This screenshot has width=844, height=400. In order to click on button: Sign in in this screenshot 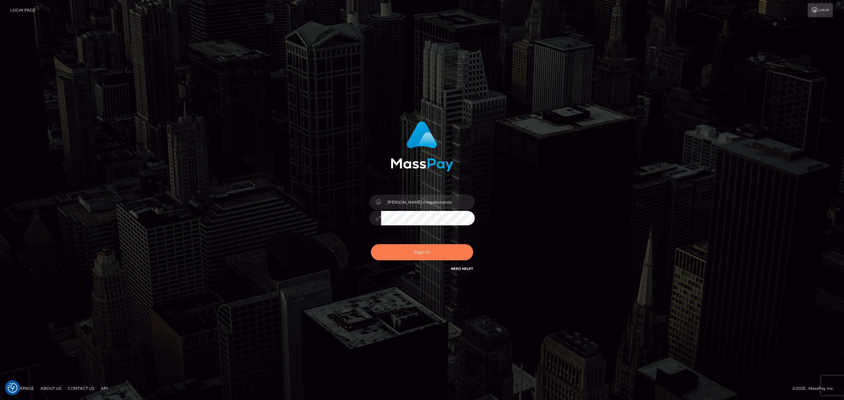, I will do `click(422, 252)`.